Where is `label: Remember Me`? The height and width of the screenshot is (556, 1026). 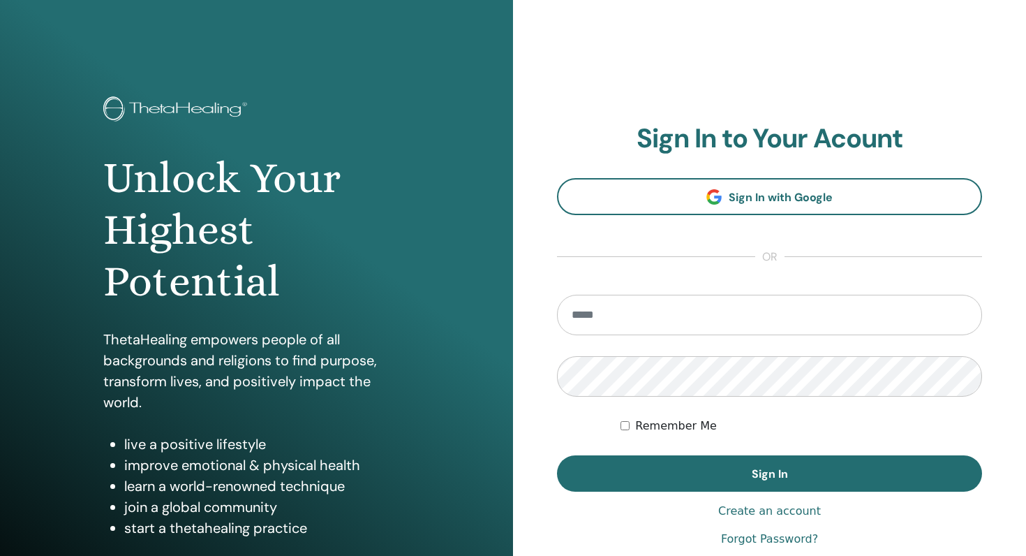
label: Remember Me is located at coordinates (676, 426).